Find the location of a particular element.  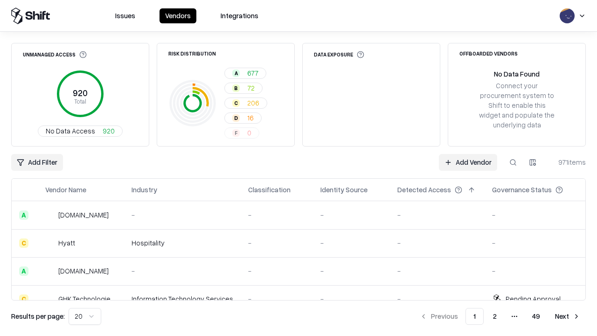

div: Identity Source is located at coordinates (344, 189).